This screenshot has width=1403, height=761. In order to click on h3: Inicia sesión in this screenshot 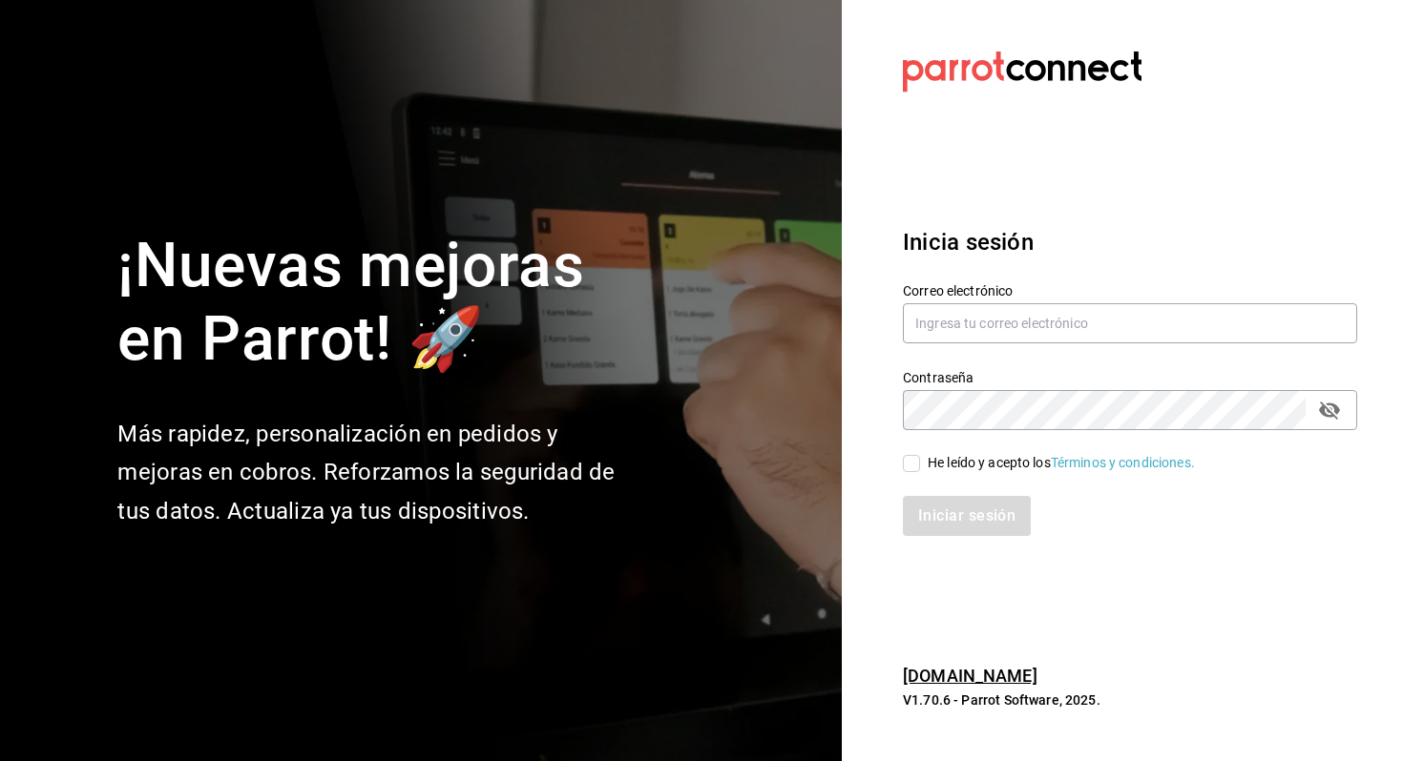, I will do `click(1130, 242)`.